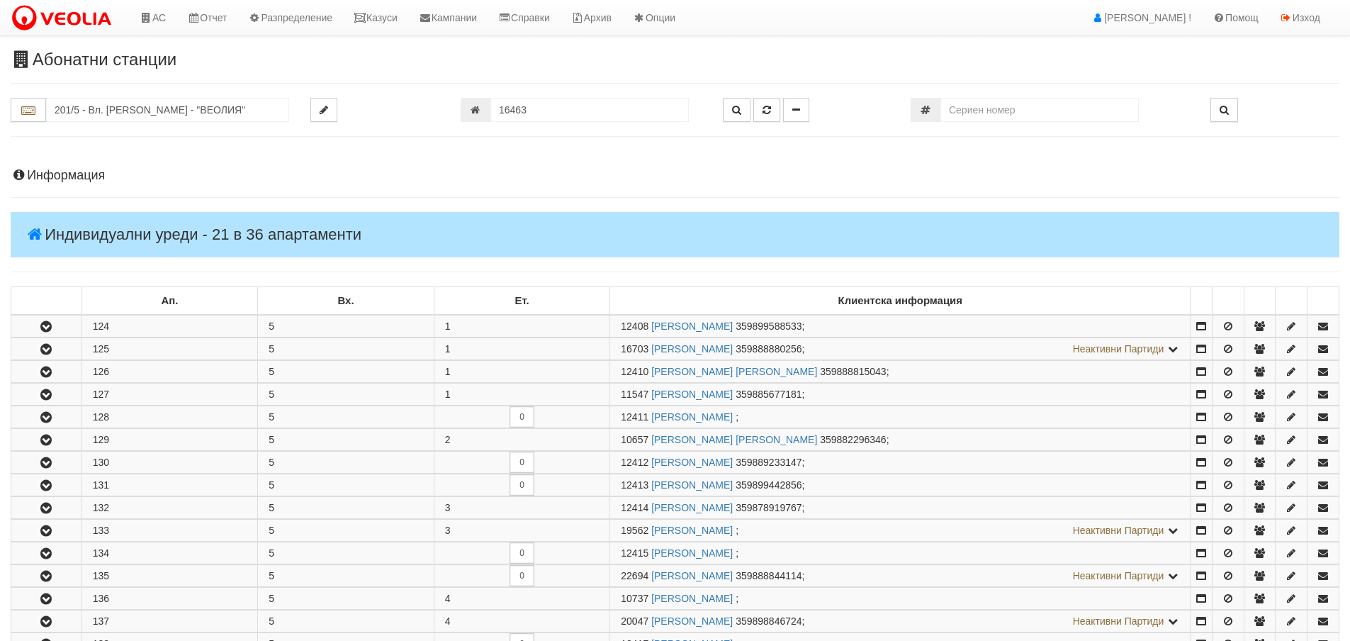  What do you see at coordinates (169, 485) in the screenshot?
I see `td: 131` at bounding box center [169, 485].